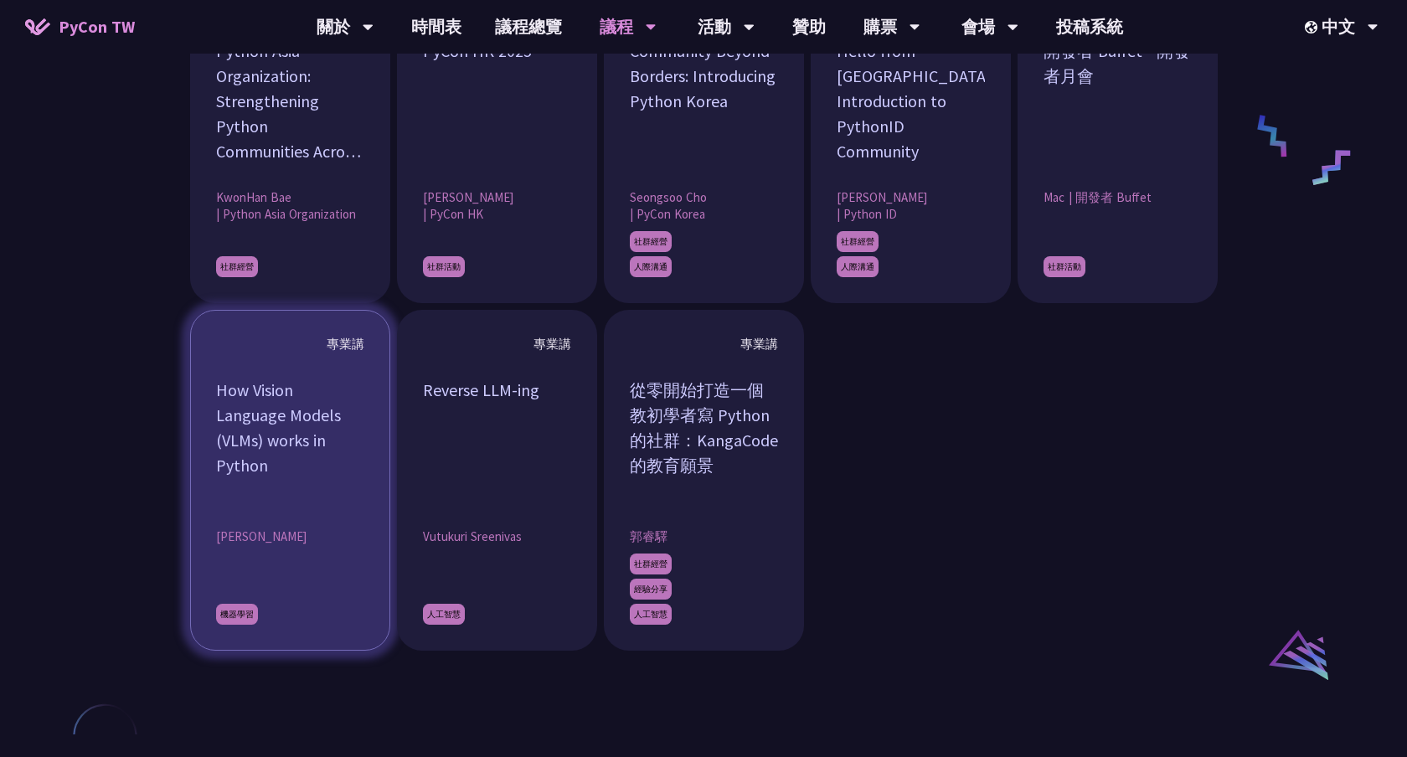 This screenshot has width=1407, height=757. What do you see at coordinates (867, 214) in the screenshot?
I see `span: | Python ID` at bounding box center [867, 214].